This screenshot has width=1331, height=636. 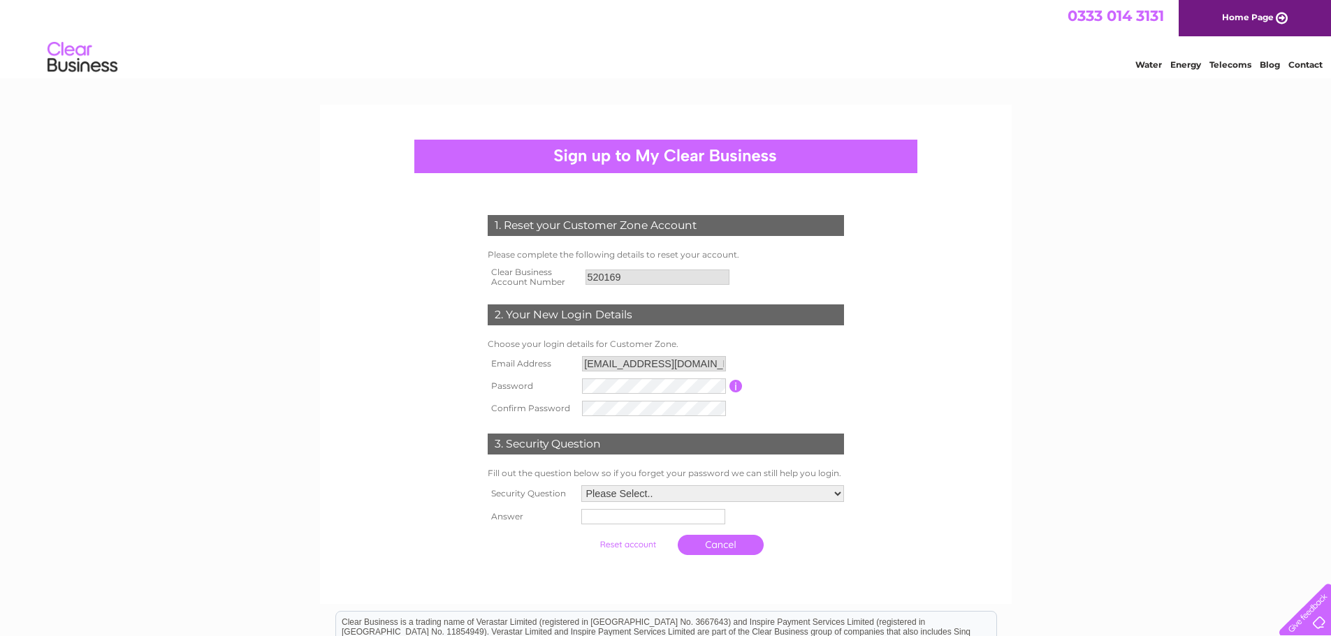 What do you see at coordinates (735, 386) in the screenshot?
I see `input: Information` at bounding box center [735, 386].